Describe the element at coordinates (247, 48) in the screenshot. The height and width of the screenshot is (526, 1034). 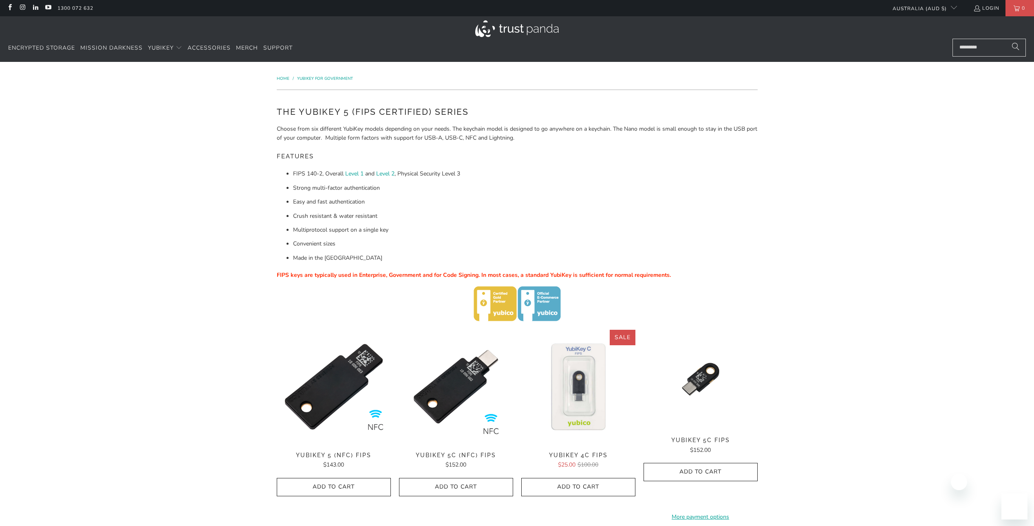
I see `a: Merch` at that location.